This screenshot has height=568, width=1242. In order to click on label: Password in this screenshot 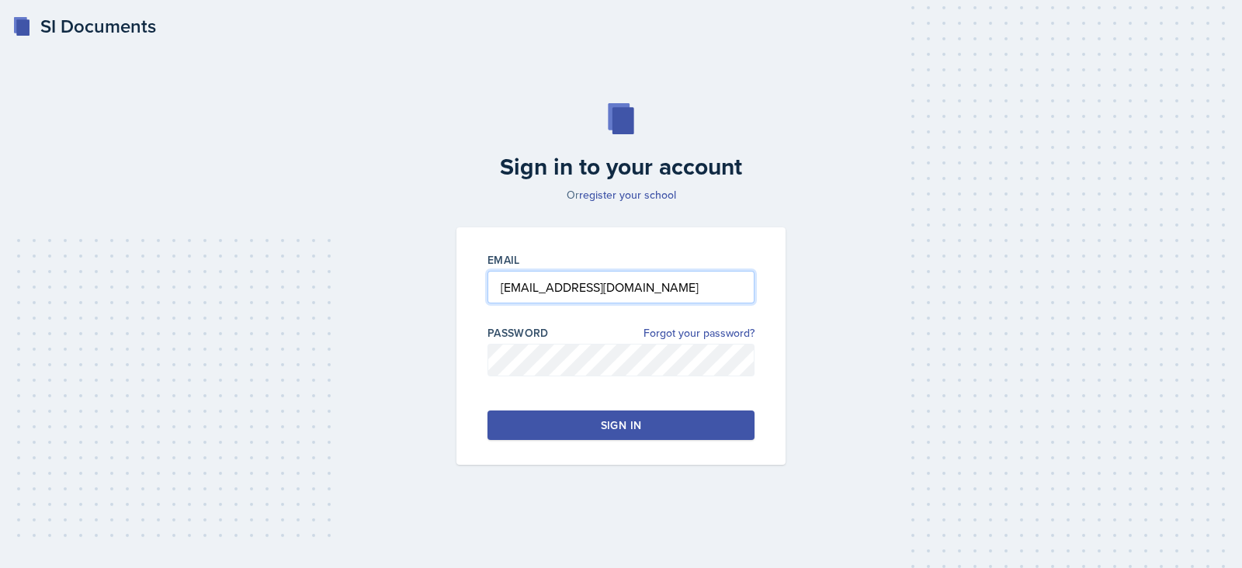, I will do `click(518, 333)`.